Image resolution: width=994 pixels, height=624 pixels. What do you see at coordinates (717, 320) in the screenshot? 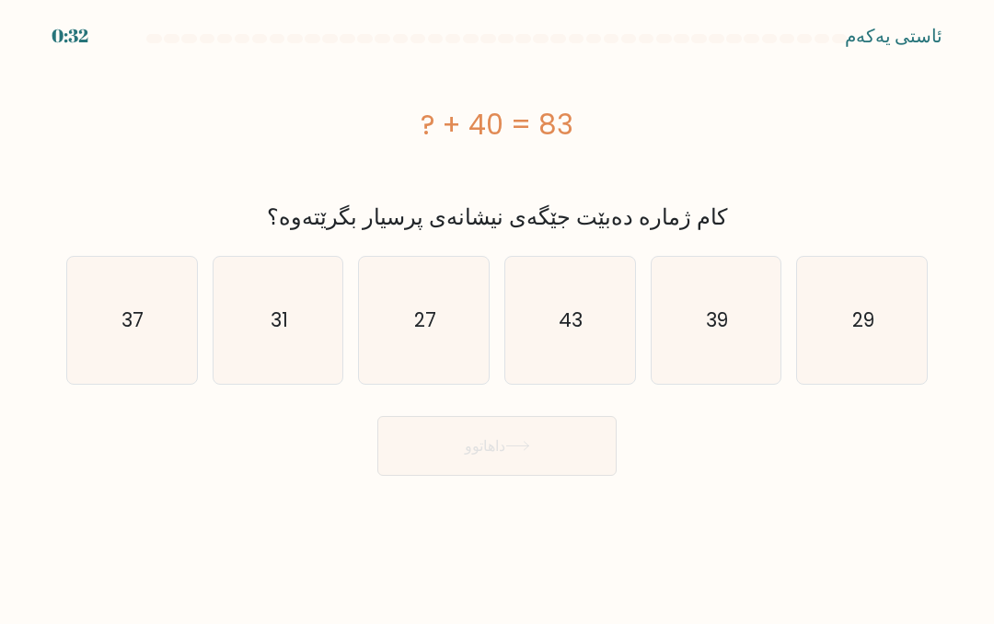
I see `text: 39` at bounding box center [717, 320].